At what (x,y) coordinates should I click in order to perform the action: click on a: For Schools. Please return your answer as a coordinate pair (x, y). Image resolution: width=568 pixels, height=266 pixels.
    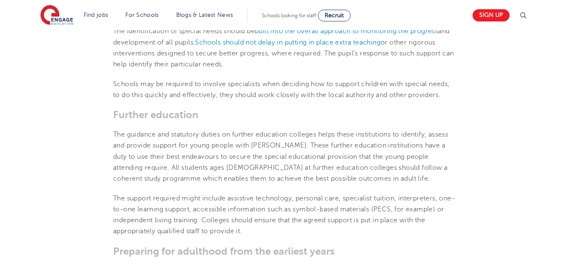
    Looking at the image, I should click on (142, 15).